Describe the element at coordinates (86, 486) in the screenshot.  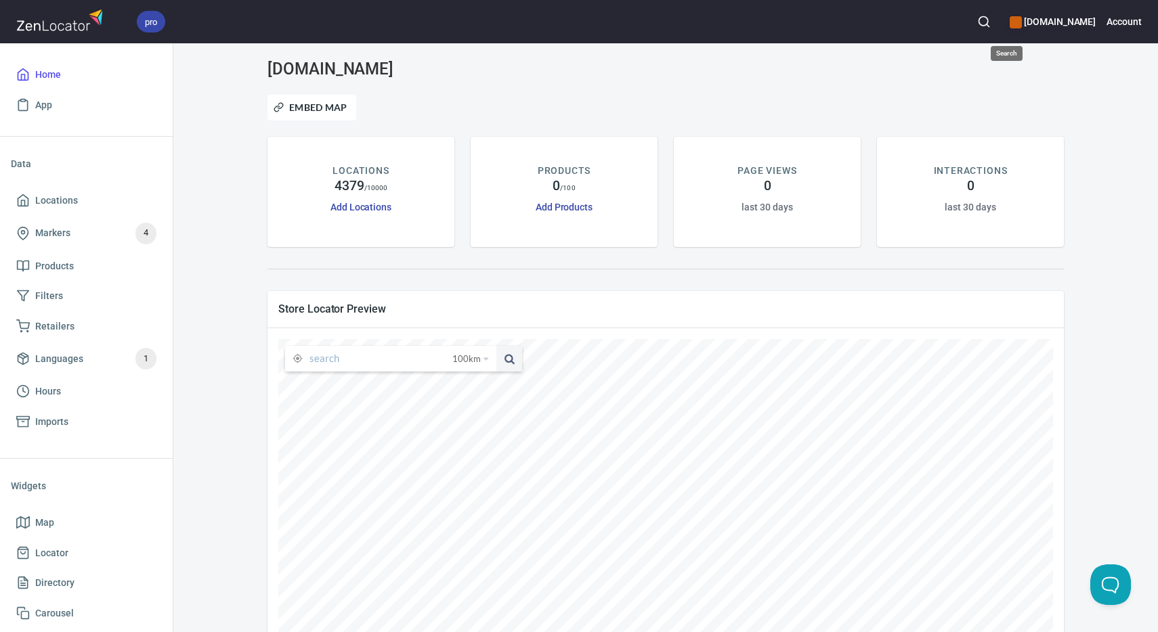
I see `li: Widgets` at that location.